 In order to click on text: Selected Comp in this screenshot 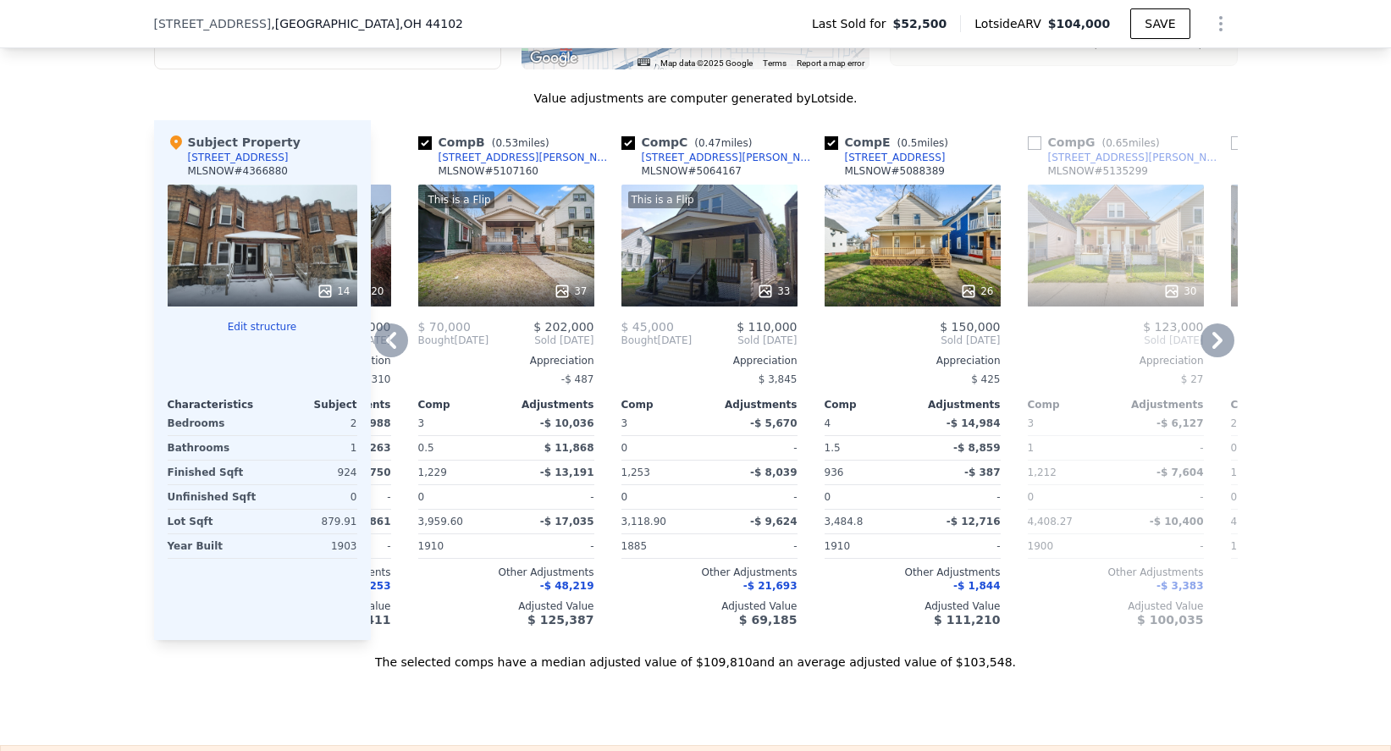, I will do `click(1068, 44)`.